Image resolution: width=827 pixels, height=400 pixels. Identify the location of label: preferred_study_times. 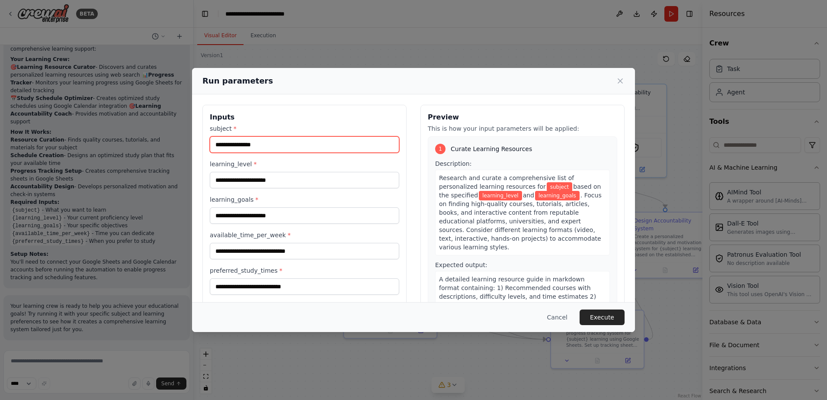
(305, 270).